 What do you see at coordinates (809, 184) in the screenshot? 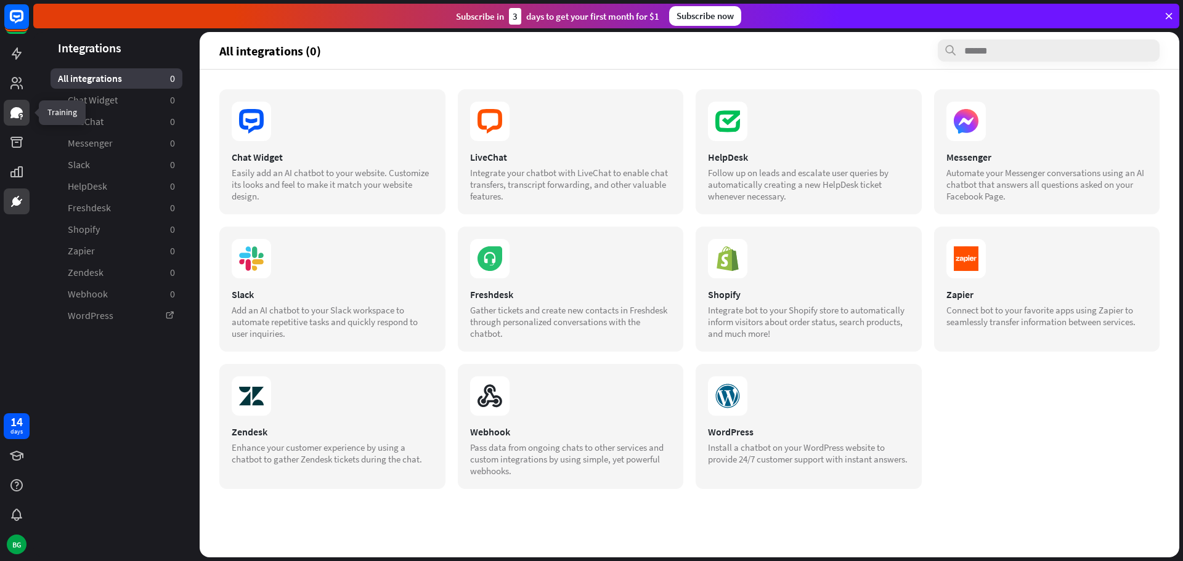
I see `div: Follow up on leads and escalate user queries by automatically creating a new HelpDesk ticket when...` at bounding box center [809, 184].